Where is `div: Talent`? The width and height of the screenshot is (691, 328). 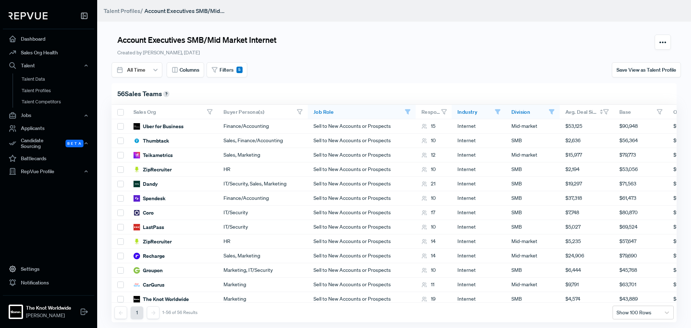 div: Talent is located at coordinates (49, 65).